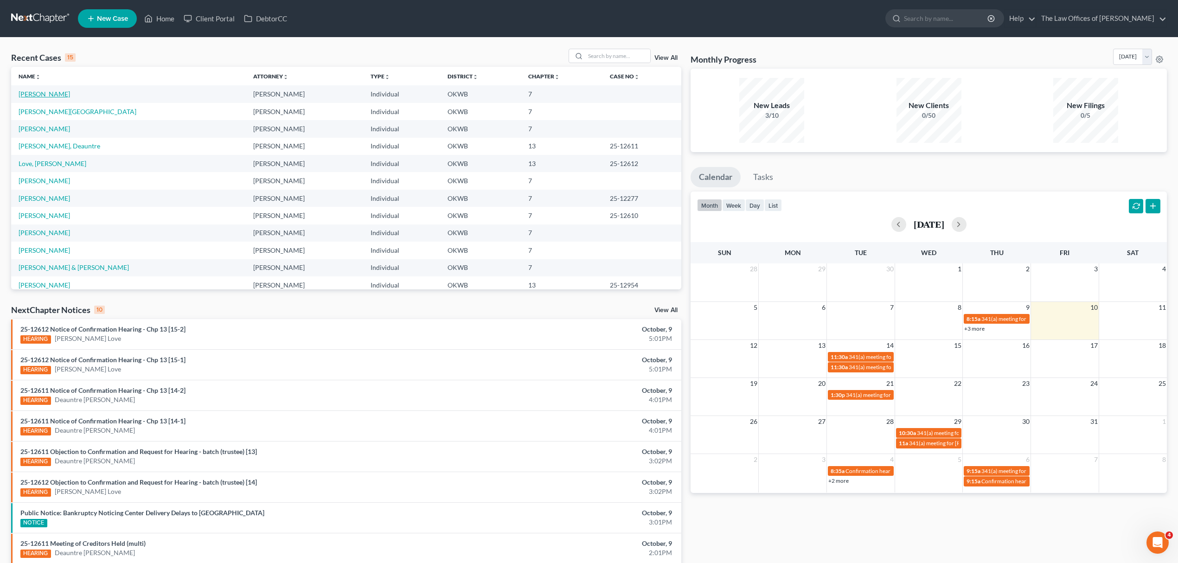 The width and height of the screenshot is (1178, 563). Describe the element at coordinates (103, 329) in the screenshot. I see `a: 25-12612 Notice of Confirmation Hearing - Chp 13 [15-2]` at that location.